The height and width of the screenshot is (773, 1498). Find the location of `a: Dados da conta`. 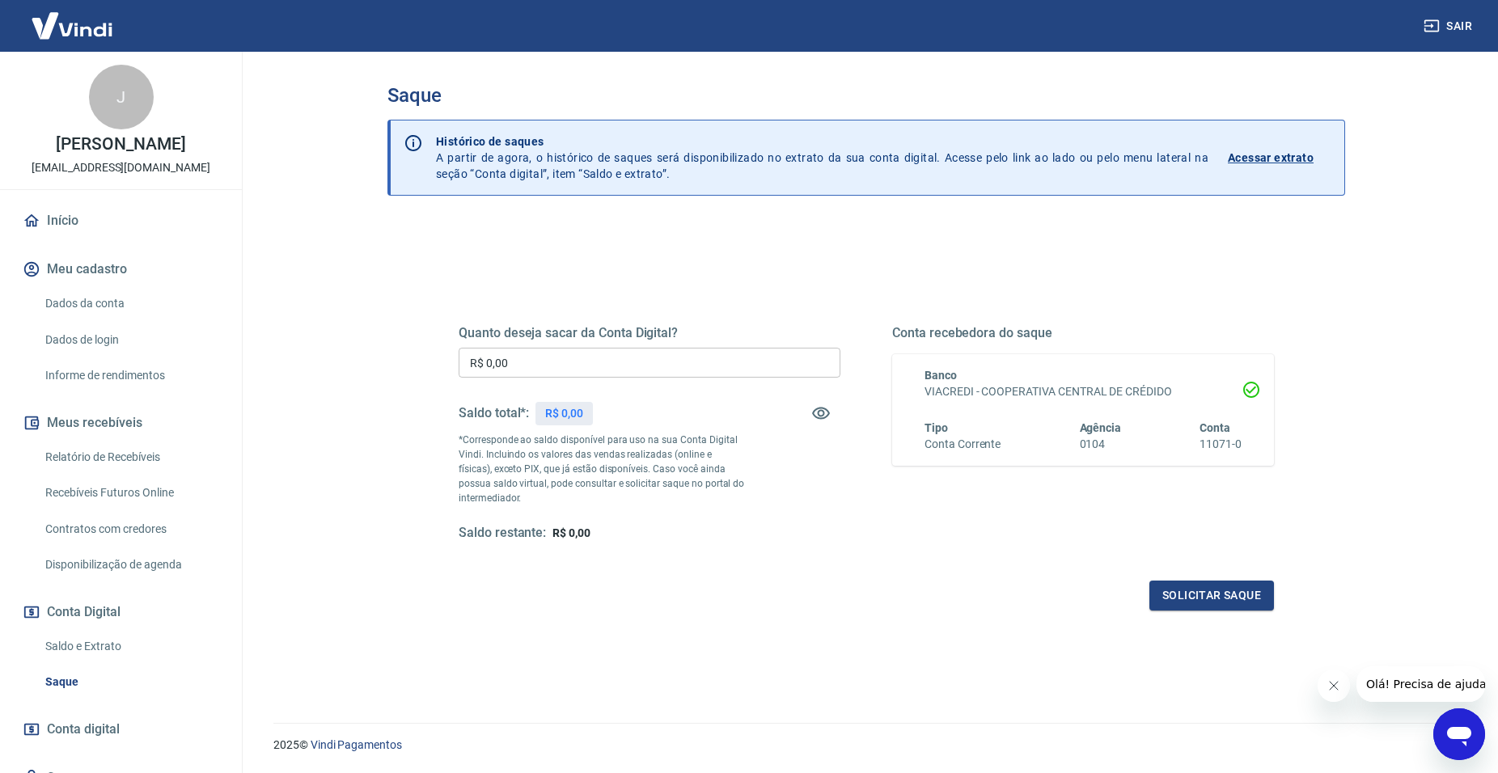

a: Dados da conta is located at coordinates (130, 303).